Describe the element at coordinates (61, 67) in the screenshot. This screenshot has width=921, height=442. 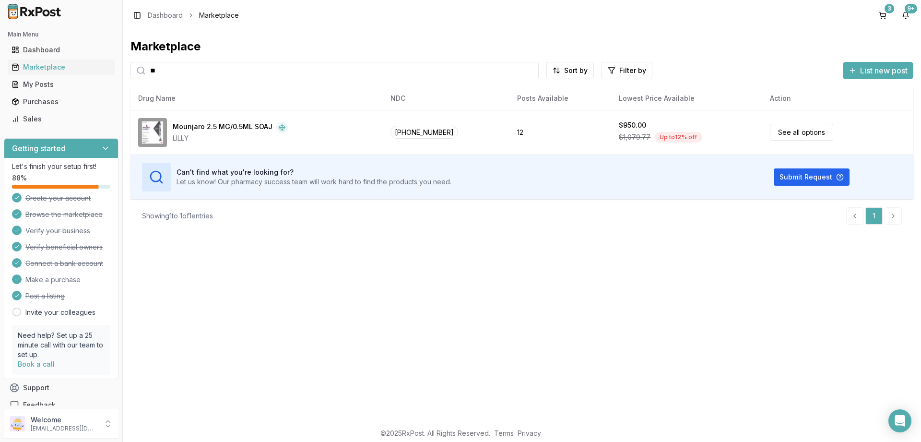
I see `button: Marketplace` at that location.